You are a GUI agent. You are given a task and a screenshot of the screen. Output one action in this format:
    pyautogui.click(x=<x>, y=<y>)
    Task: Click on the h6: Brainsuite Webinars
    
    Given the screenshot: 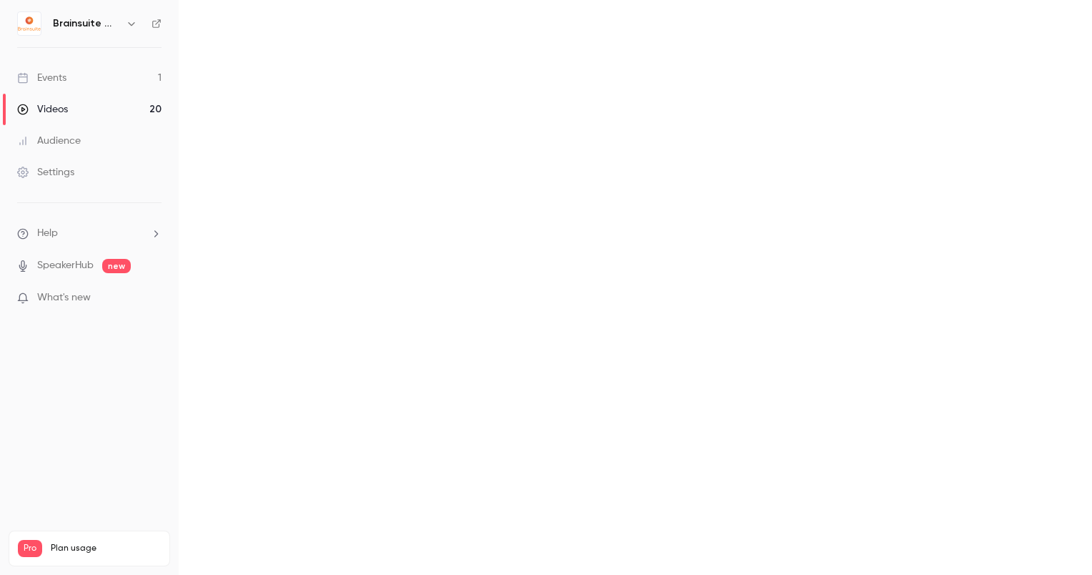 What is the action you would take?
    pyautogui.click(x=87, y=24)
    